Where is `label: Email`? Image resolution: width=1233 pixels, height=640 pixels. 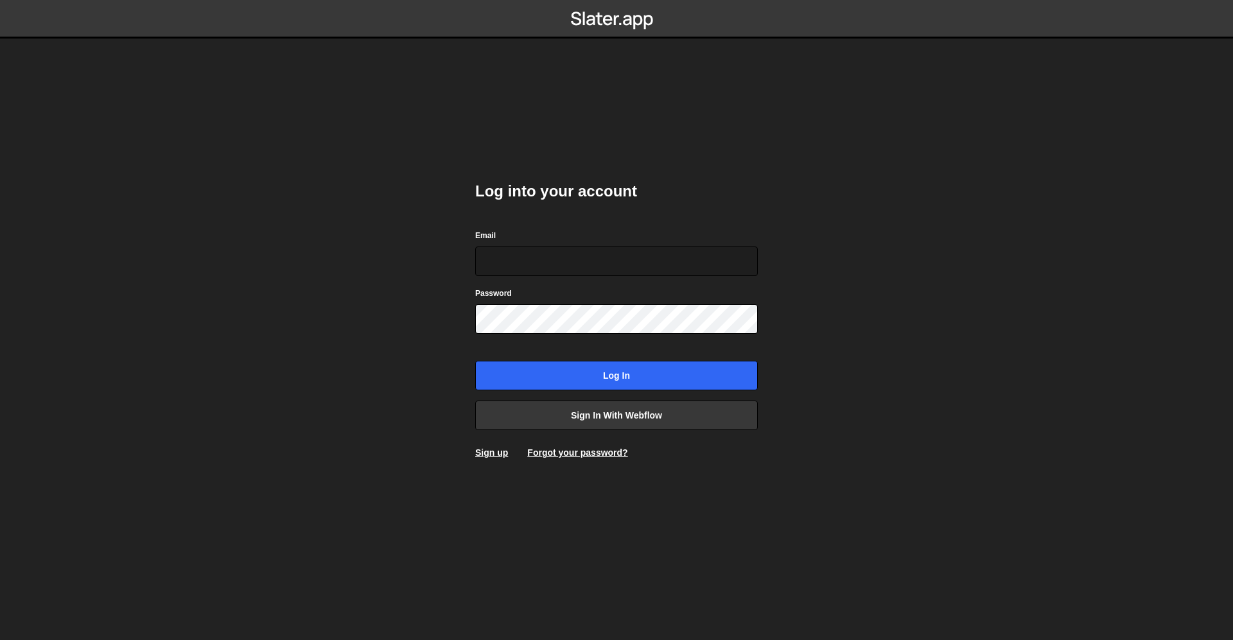 label: Email is located at coordinates (485, 236).